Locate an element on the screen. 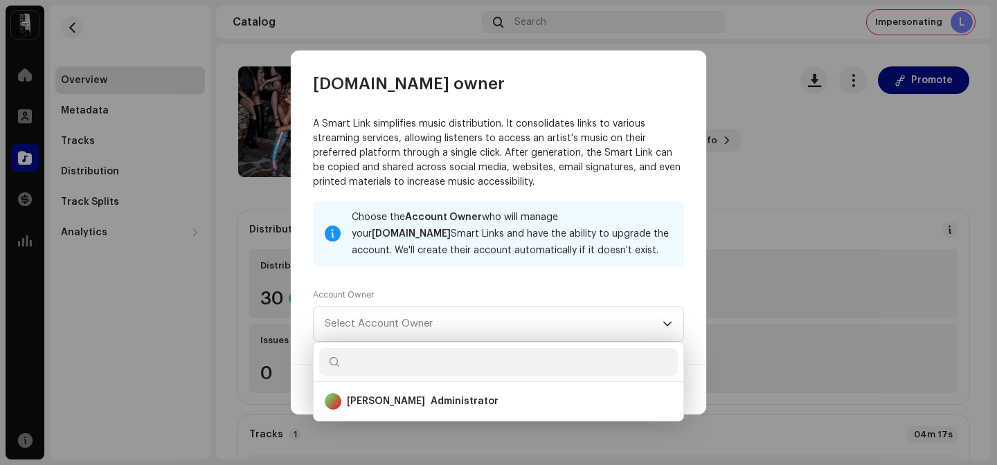  div: dropdown trigger is located at coordinates (668, 324).